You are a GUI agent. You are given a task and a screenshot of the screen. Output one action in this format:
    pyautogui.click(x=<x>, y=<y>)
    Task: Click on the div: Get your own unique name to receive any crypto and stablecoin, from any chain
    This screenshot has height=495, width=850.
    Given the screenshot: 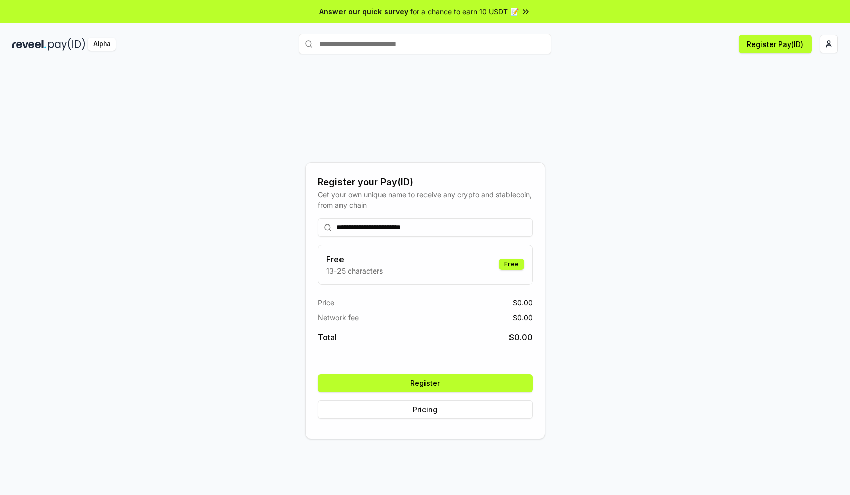 What is the action you would take?
    pyautogui.click(x=425, y=200)
    